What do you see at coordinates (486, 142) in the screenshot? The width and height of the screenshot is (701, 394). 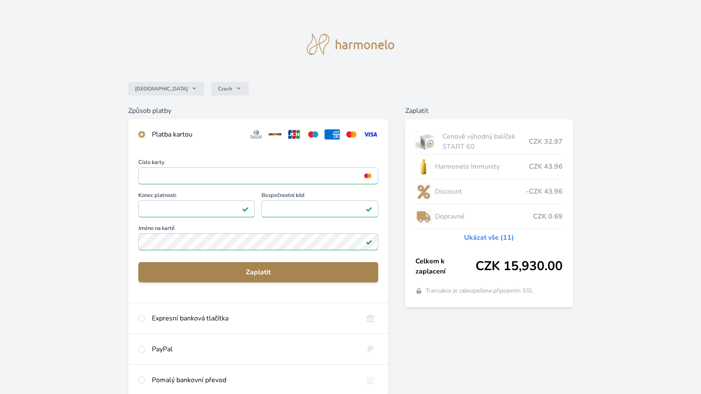 I see `span: Cenově výhodný balíček START 60` at bounding box center [486, 142].